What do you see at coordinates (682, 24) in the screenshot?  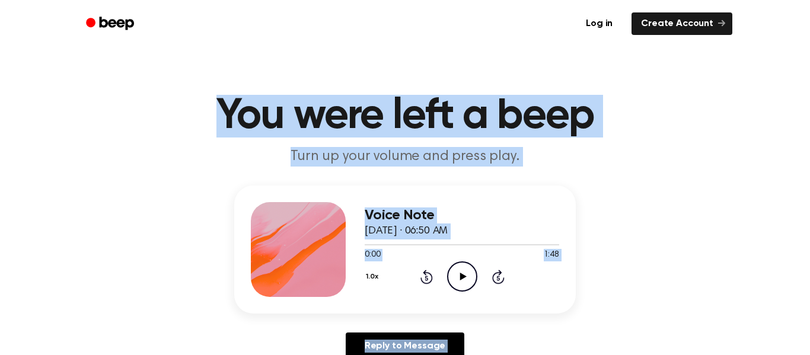 I see `a: Create Account` at bounding box center [682, 24].